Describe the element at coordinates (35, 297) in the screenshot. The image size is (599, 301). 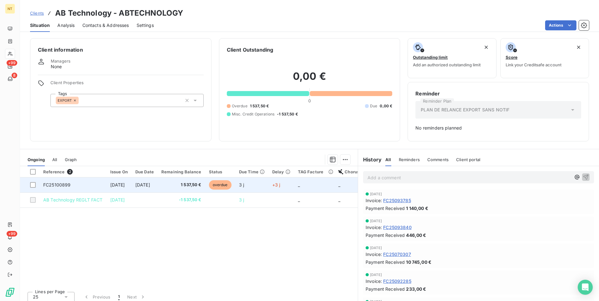
I see `span: 25` at that location.